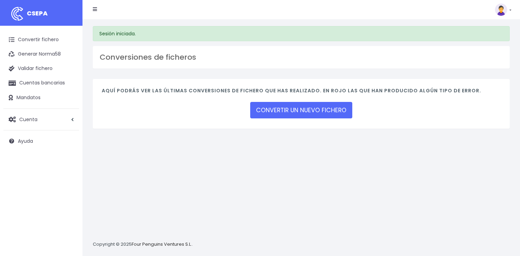 Image resolution: width=520 pixels, height=256 pixels. Describe the element at coordinates (25, 141) in the screenshot. I see `span: Ayuda` at that location.